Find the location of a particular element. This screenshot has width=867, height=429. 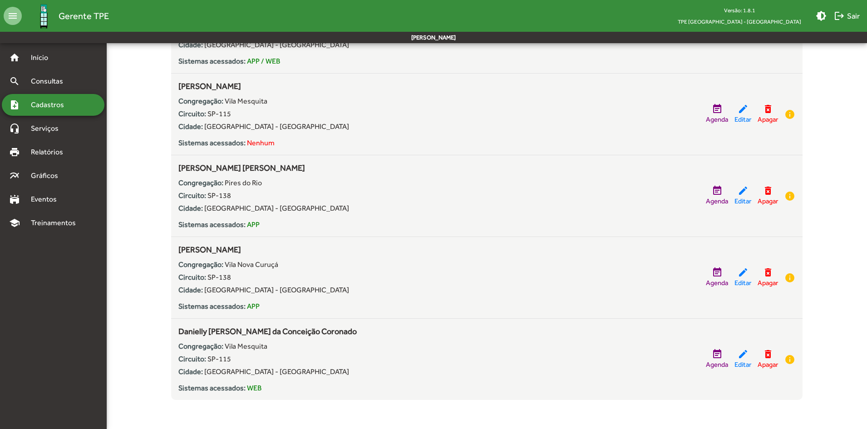

button: Sair is located at coordinates (847, 16).